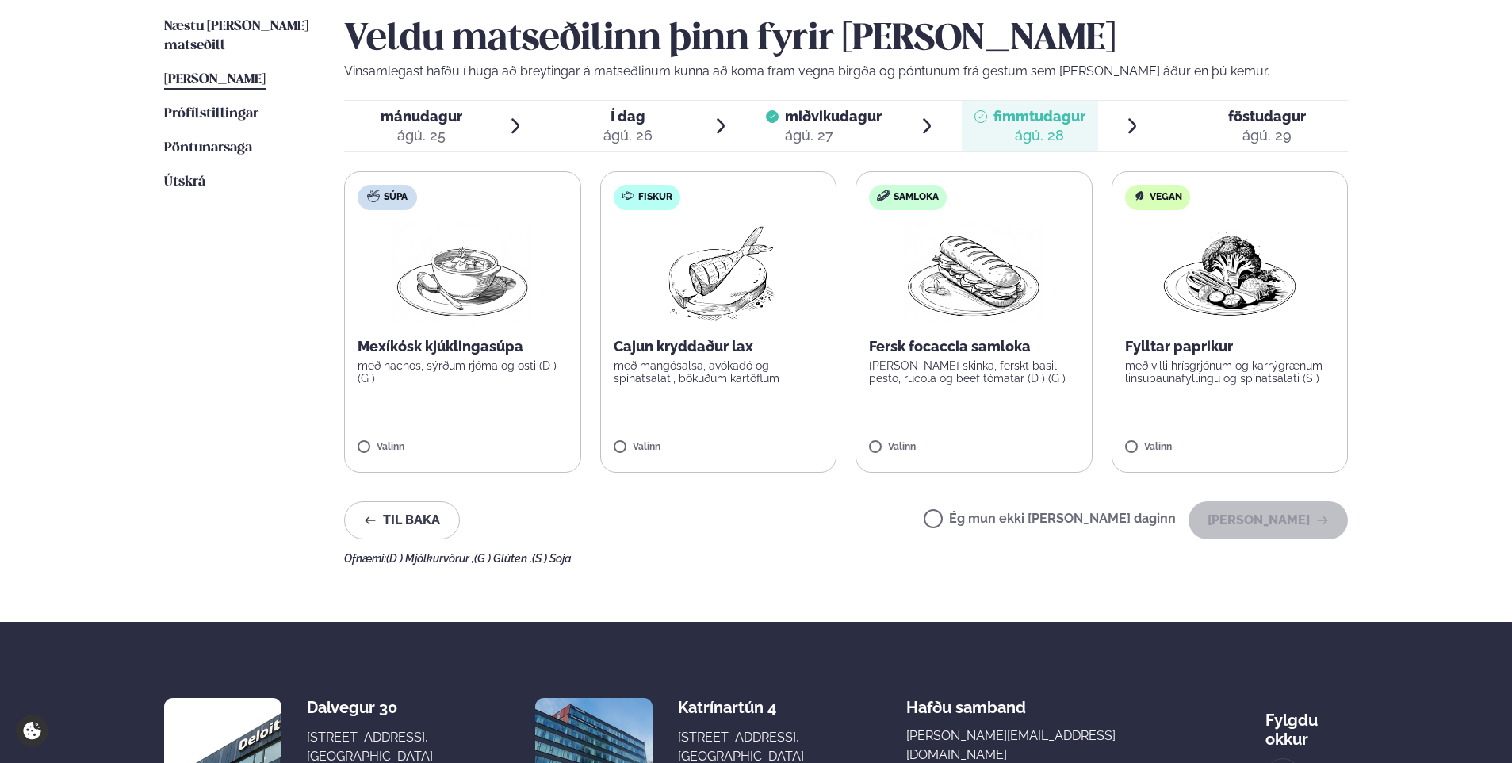  I want to click on span: (D ) Mjólkurvörur ,, so click(430, 558).